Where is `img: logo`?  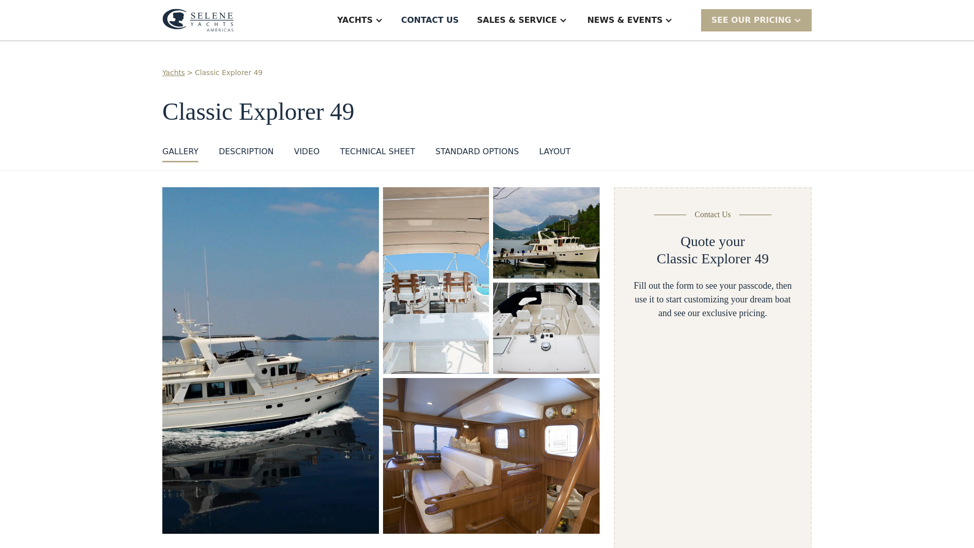
img: logo is located at coordinates (198, 20).